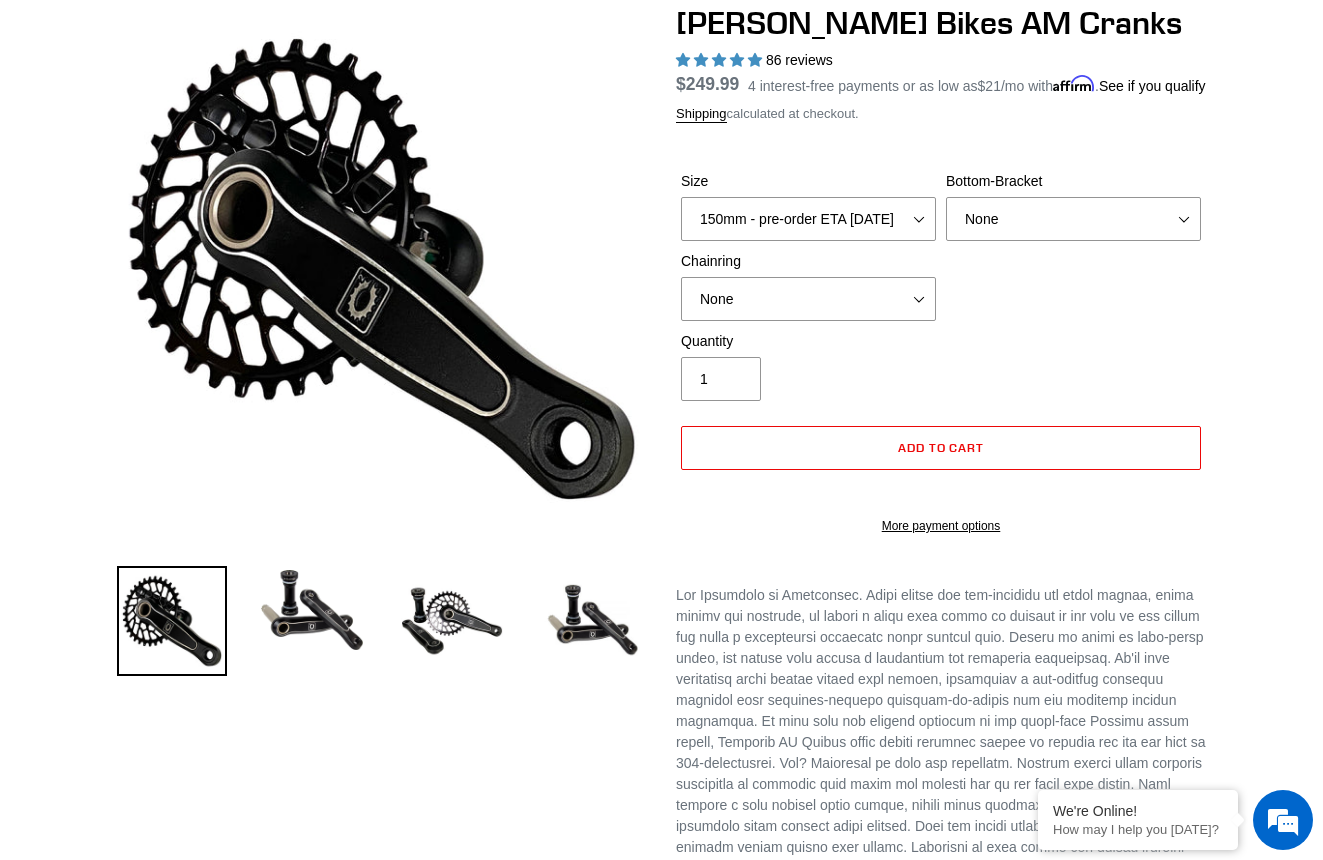  I want to click on a: See if you qualify - Learn more about Affirm Financing (opens in modal), so click(1153, 86).